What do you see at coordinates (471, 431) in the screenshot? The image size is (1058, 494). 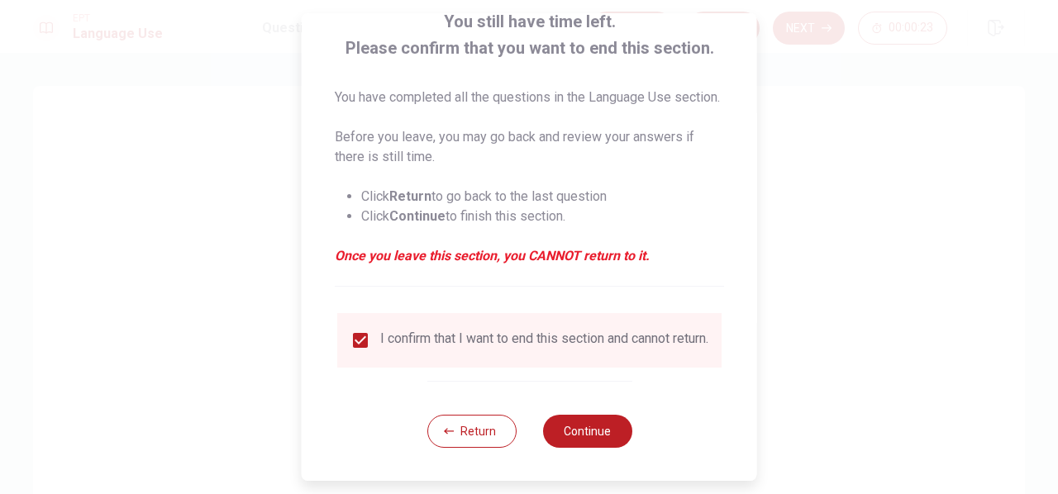 I see `button: Return` at bounding box center [471, 431].